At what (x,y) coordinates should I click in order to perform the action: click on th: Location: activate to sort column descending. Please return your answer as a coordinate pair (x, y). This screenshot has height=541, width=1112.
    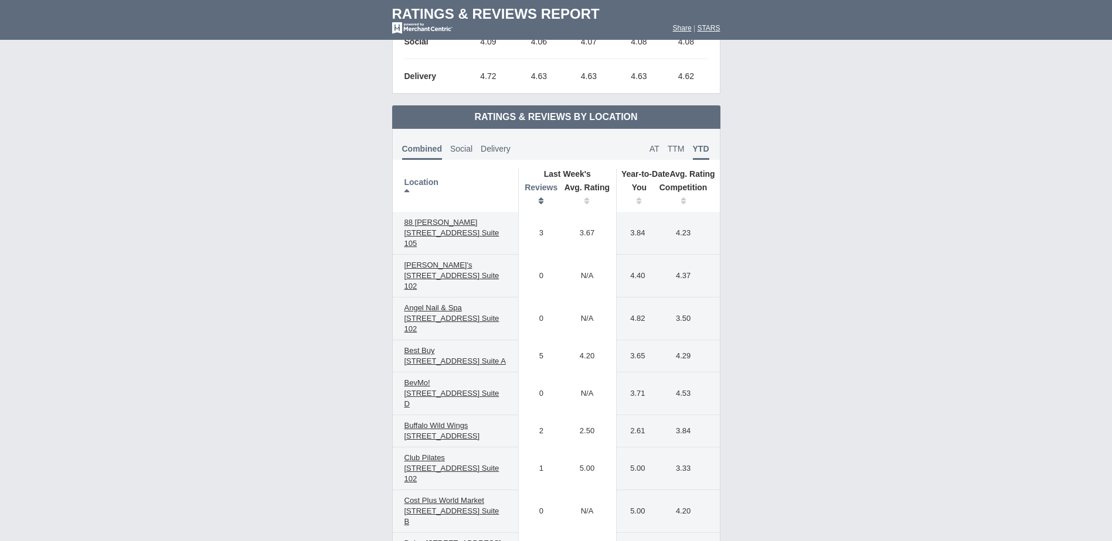
    Looking at the image, I should click on (455, 190).